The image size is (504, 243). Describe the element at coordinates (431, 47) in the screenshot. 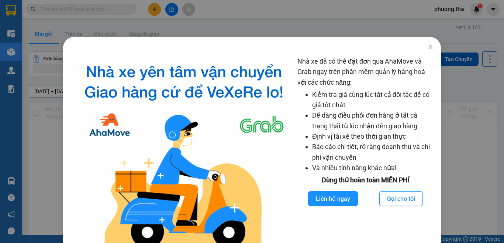

I see `span: close` at that location.